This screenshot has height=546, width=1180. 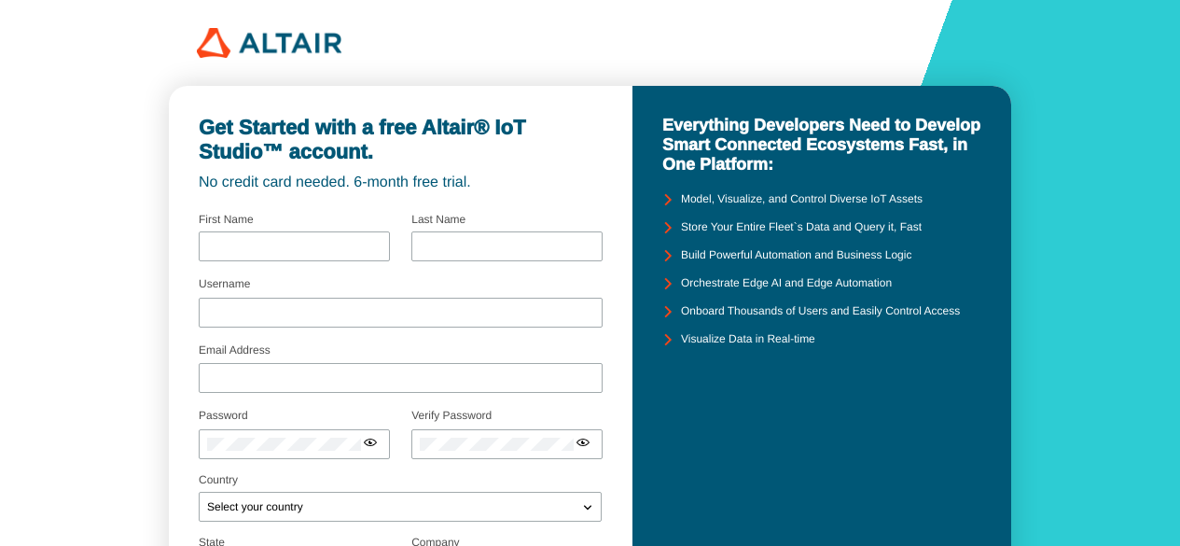 I want to click on unity-typography: Visualize Data in Real-time, so click(x=748, y=340).